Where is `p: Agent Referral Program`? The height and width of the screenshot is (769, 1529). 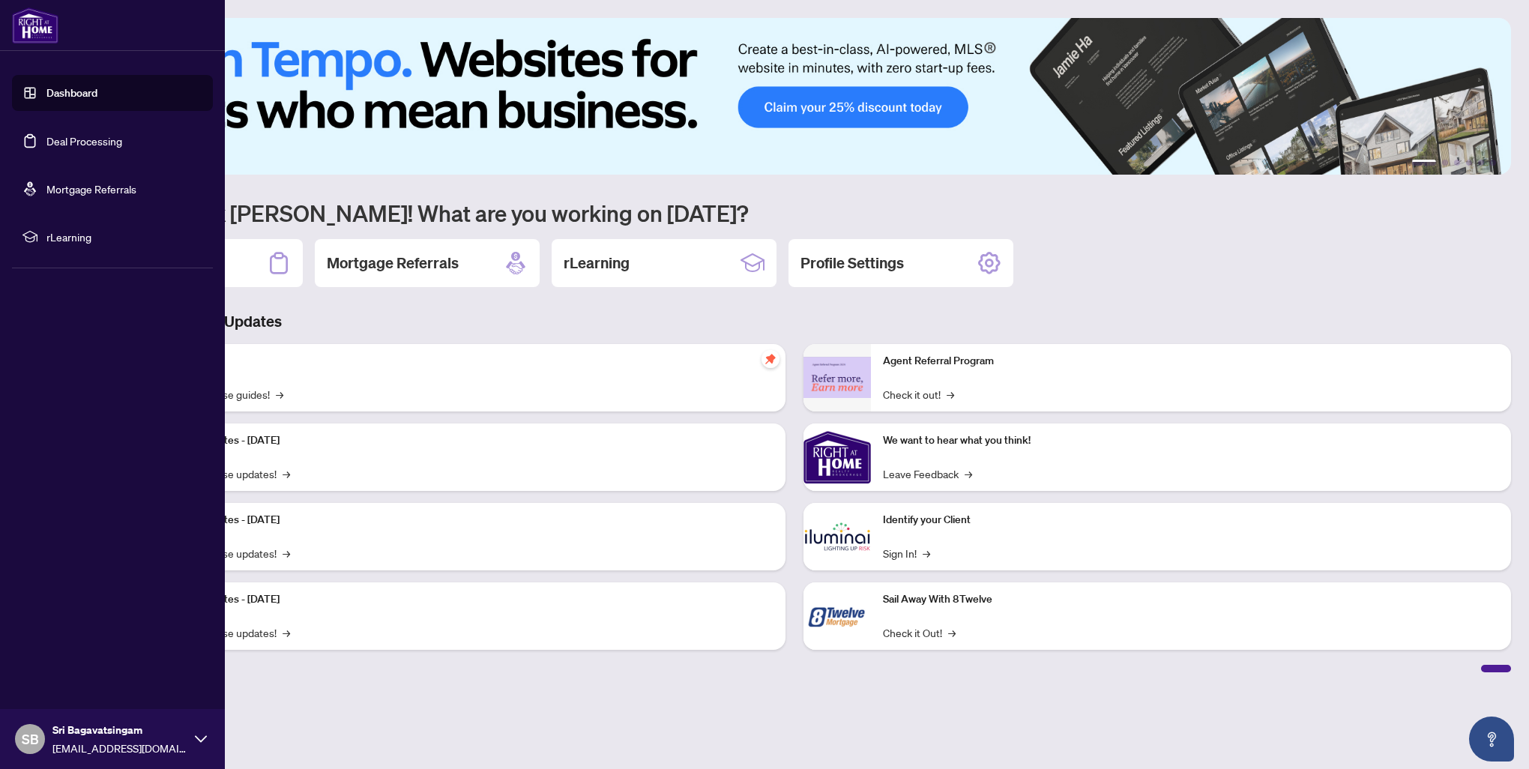 p: Agent Referral Program is located at coordinates (1191, 361).